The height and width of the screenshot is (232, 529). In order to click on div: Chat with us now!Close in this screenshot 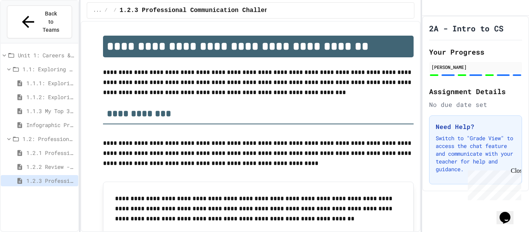, I will do `click(28, 26)`.